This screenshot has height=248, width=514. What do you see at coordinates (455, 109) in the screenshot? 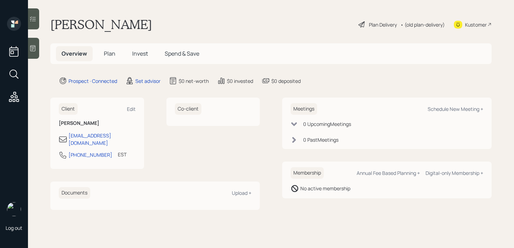
I see `div: Schedule New Meeting +` at bounding box center [455, 109].